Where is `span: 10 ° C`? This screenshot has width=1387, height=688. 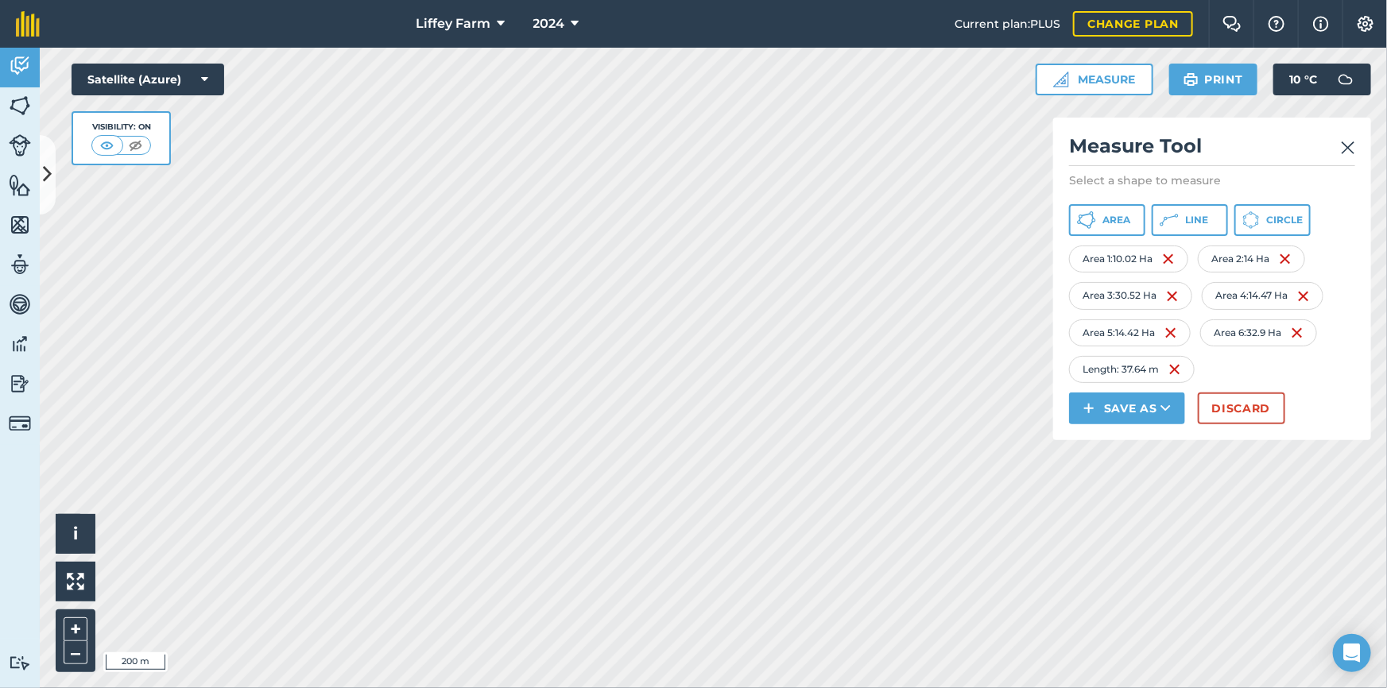 span: 10 ° C is located at coordinates (1302, 79).